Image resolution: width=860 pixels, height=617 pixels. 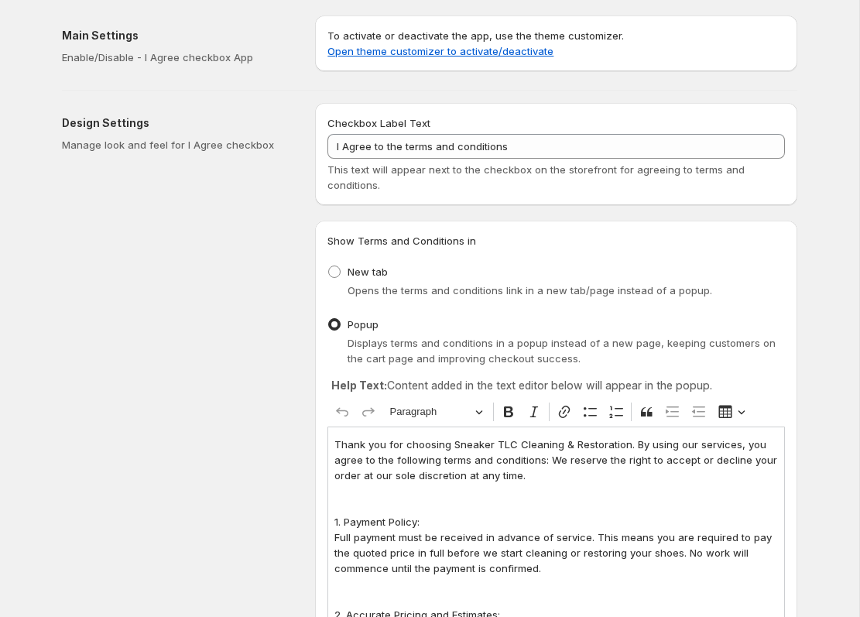 What do you see at coordinates (440, 51) in the screenshot?
I see `a: Open theme customizer to activate/deactivate` at bounding box center [440, 51].